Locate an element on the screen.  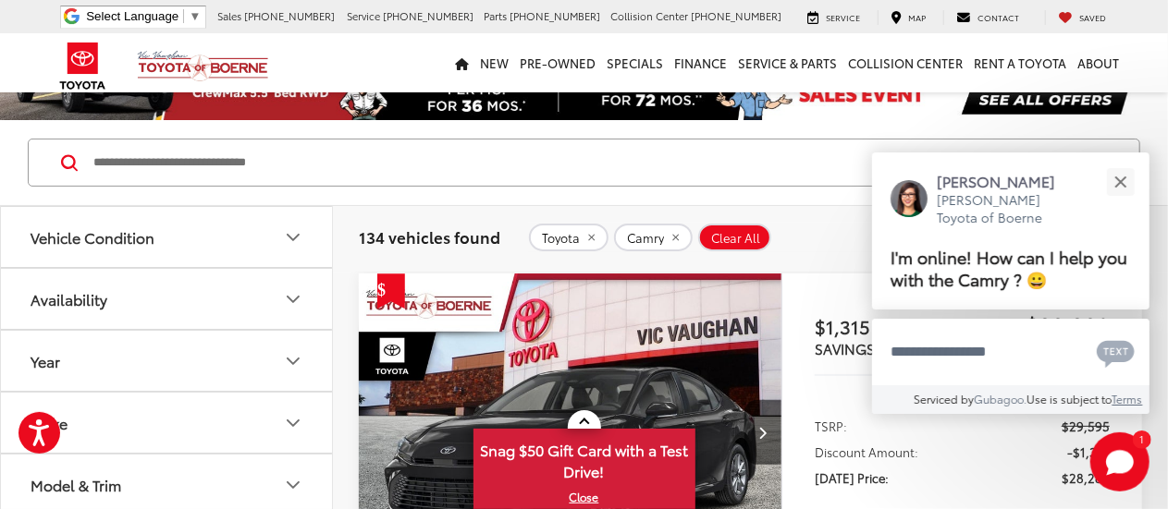
a: Service is located at coordinates (834, 18).